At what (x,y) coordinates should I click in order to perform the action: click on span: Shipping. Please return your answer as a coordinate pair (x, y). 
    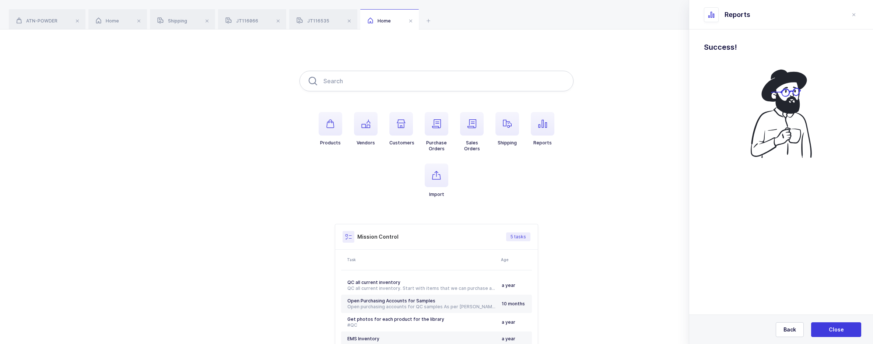
    Looking at the image, I should click on (172, 21).